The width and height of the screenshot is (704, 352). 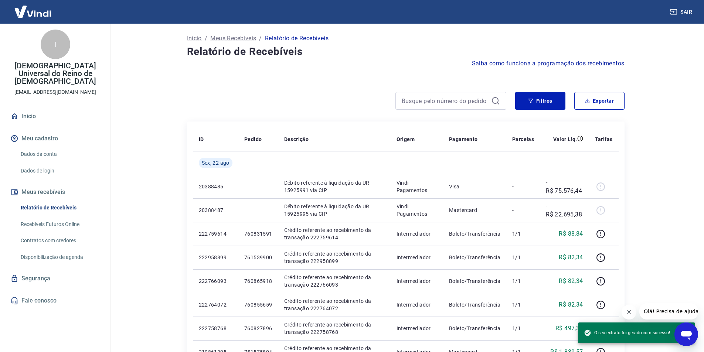 What do you see at coordinates (233, 38) in the screenshot?
I see `p: Meus Recebíveis` at bounding box center [233, 38].